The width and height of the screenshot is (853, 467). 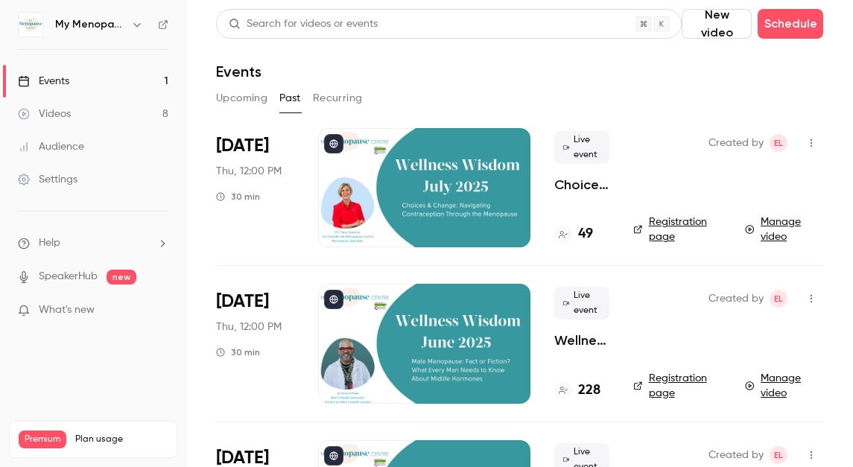 What do you see at coordinates (255, 343) in the screenshot?
I see `div: Jun 26 Thu, 12:00 PM (Europe/London)` at bounding box center [255, 343].